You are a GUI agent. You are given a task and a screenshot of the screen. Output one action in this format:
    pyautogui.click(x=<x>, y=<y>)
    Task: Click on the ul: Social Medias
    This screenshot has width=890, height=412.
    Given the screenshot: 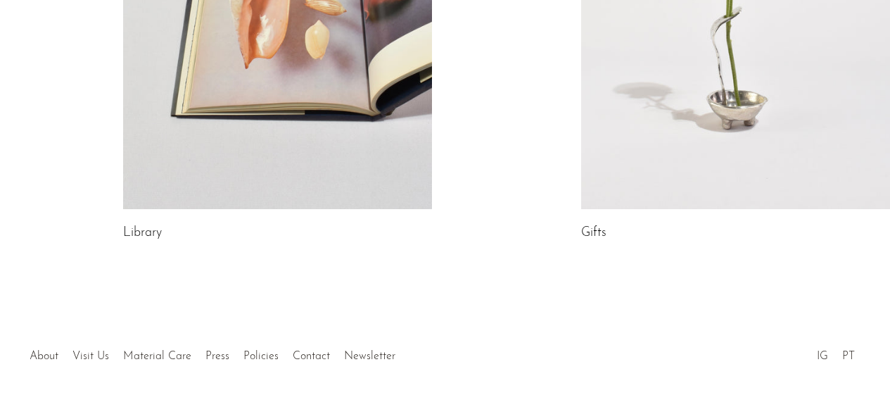 What is the action you would take?
    pyautogui.click(x=836, y=353)
    